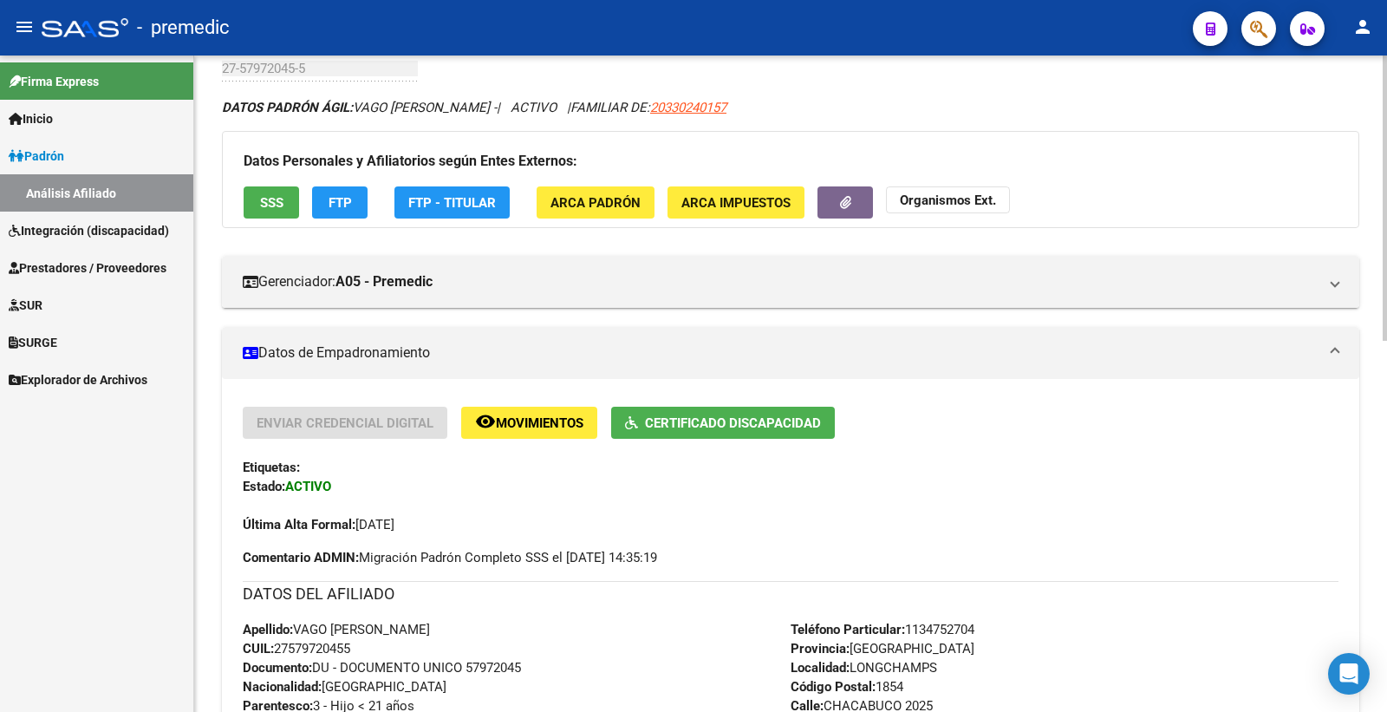 The height and width of the screenshot is (712, 1387). I want to click on div: Open Intercom Messenger, so click(1349, 674).